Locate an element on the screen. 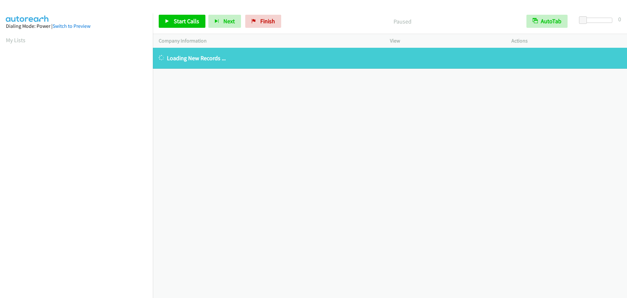 The image size is (627, 298). p: Paused is located at coordinates (403, 21).